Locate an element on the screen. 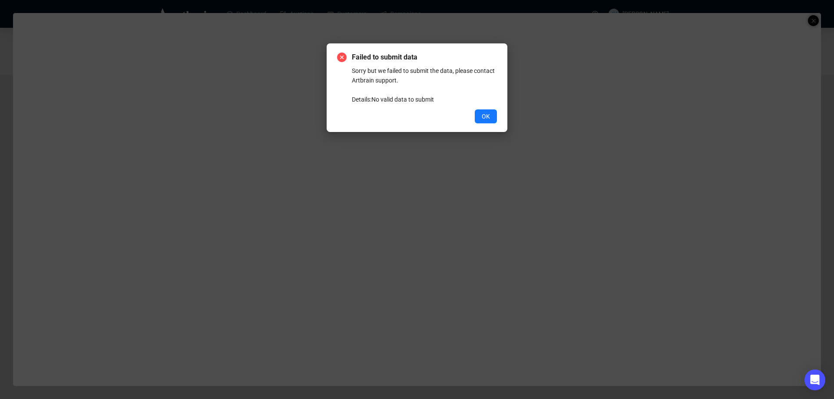 The image size is (834, 399). div: Open Intercom Messenger is located at coordinates (815, 380).